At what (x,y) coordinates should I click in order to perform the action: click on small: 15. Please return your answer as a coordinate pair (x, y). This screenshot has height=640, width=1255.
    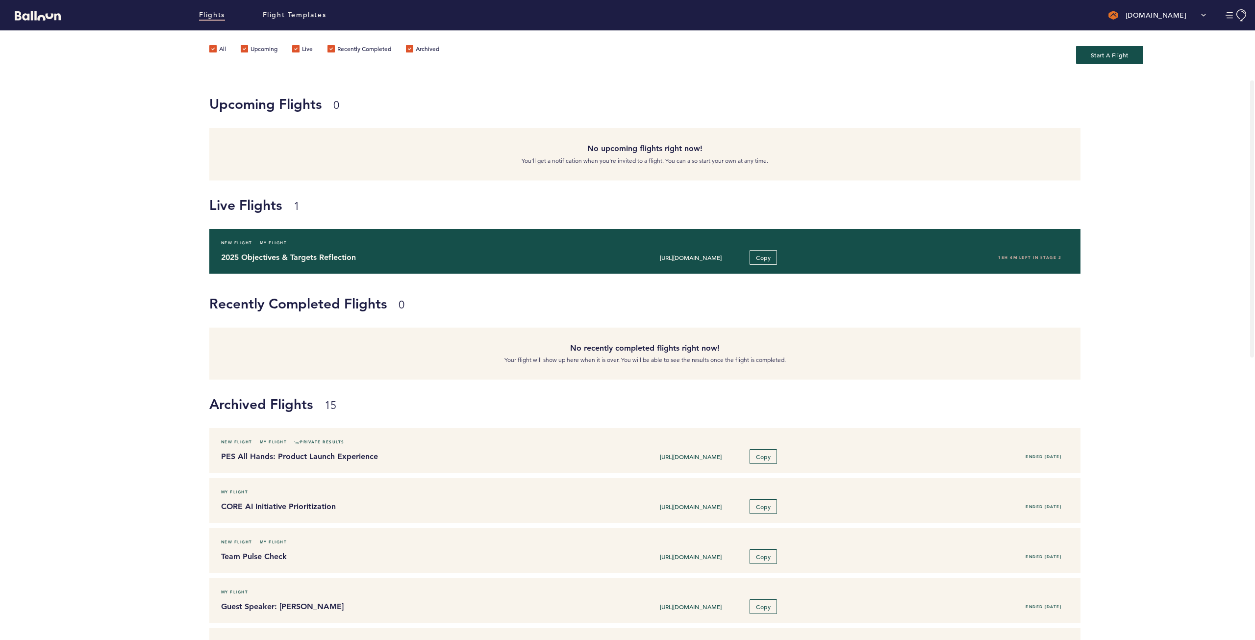
    Looking at the image, I should click on (330, 405).